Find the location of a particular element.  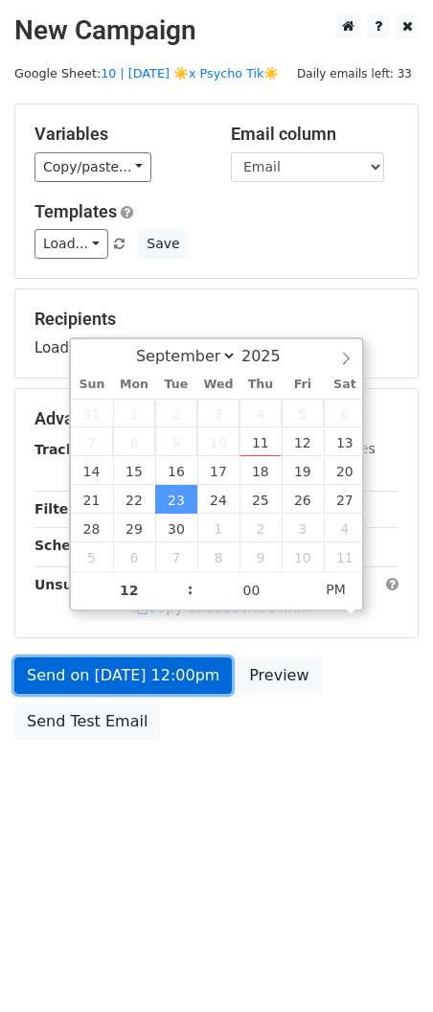

span: September 14, 2025 is located at coordinates (92, 471).